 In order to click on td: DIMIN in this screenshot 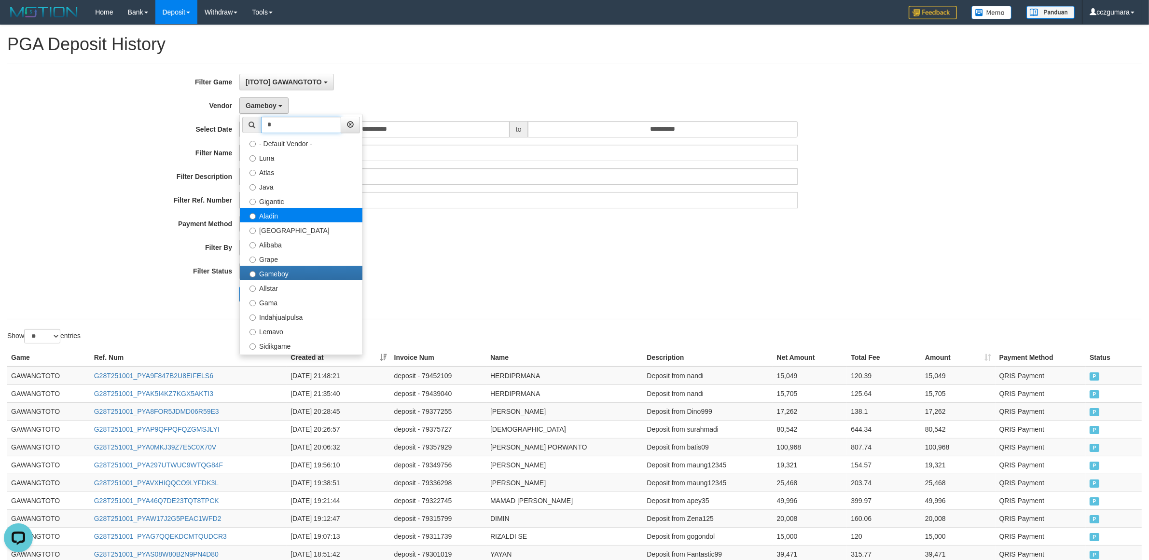, I will do `click(564, 518)`.